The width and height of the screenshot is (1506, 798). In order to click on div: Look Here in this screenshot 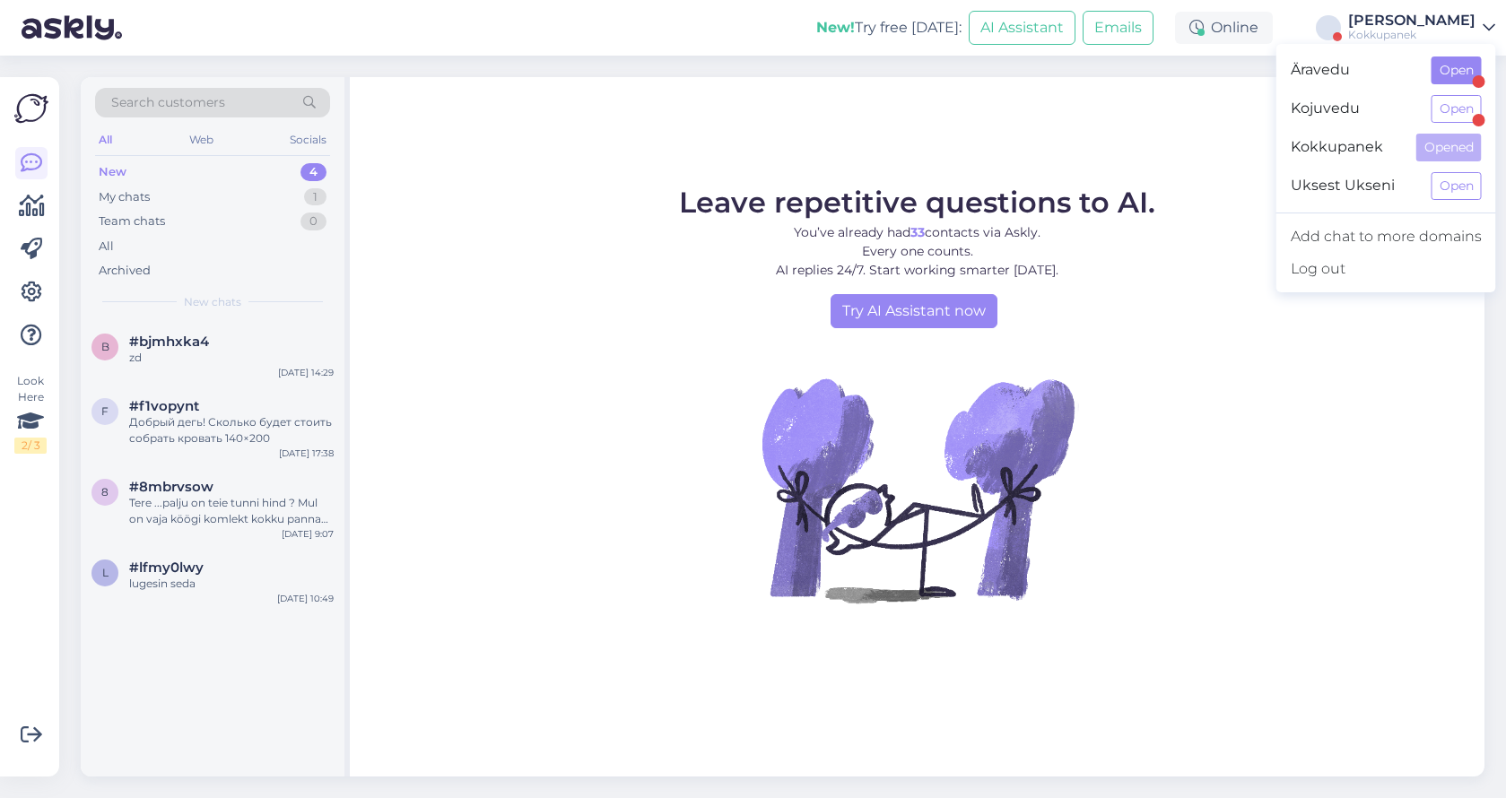, I will do `click(31, 414)`.